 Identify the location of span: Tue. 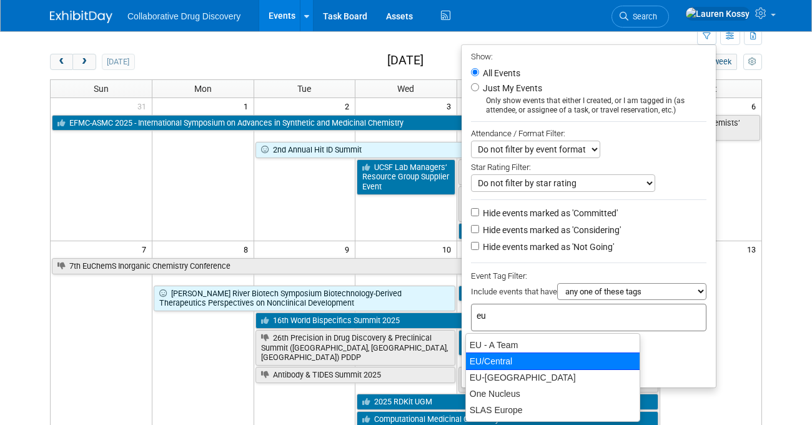
(304, 89).